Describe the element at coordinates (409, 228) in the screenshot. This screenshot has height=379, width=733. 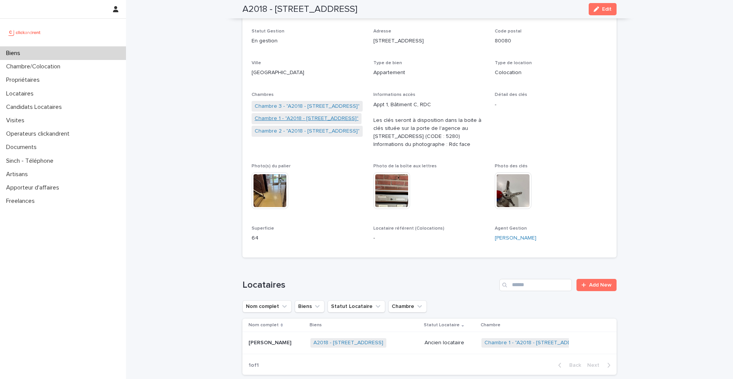
I see `span: Locataire référent (Colocations)` at that location.